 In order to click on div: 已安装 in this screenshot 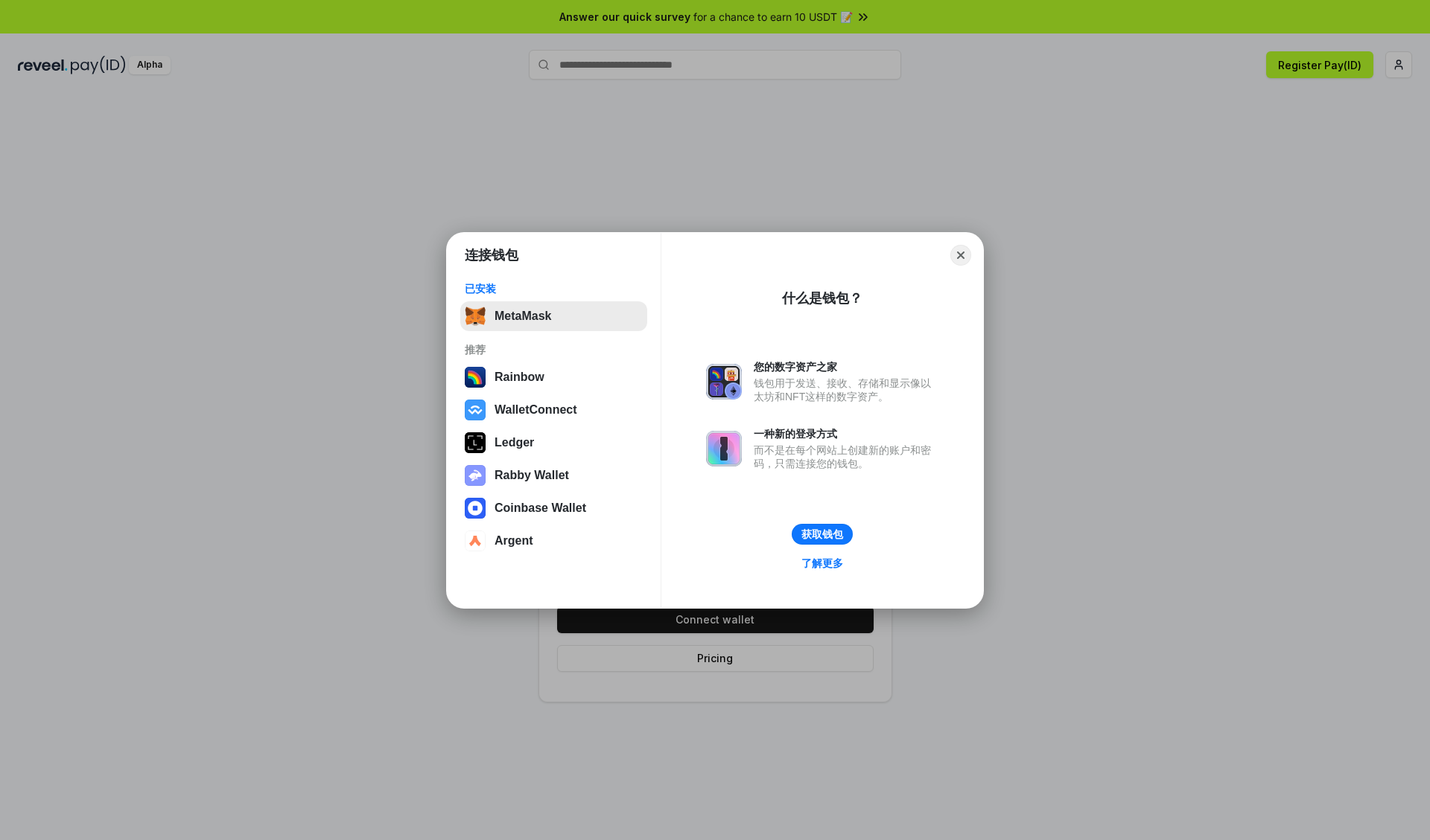, I will do `click(553, 289)`.